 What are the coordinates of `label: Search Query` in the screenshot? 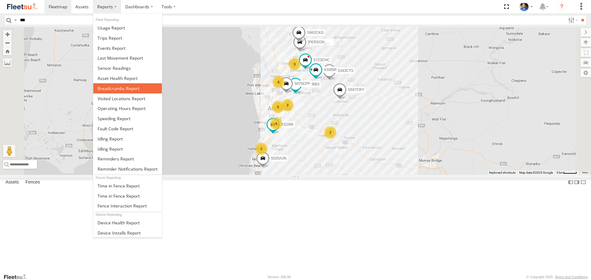 It's located at (15, 20).